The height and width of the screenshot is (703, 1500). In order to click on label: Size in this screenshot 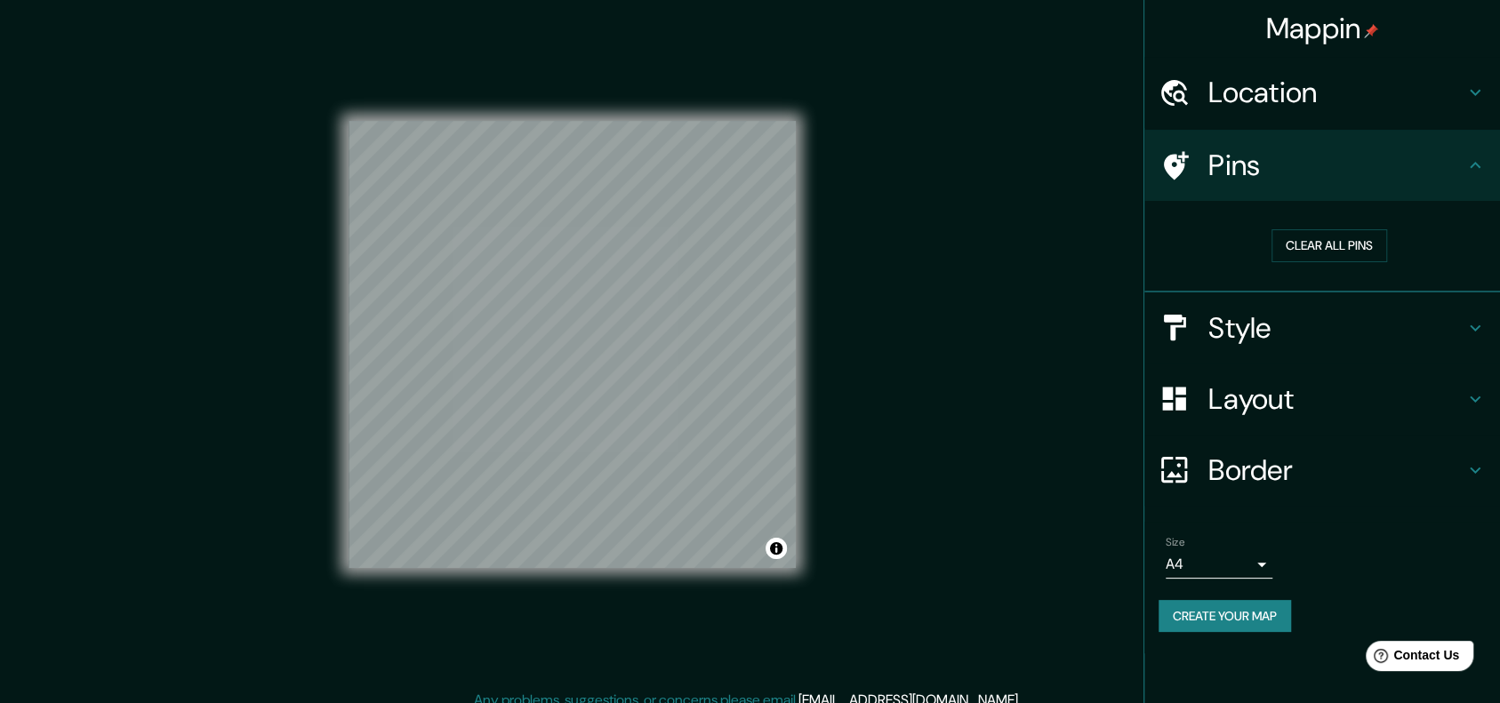, I will do `click(1175, 541)`.